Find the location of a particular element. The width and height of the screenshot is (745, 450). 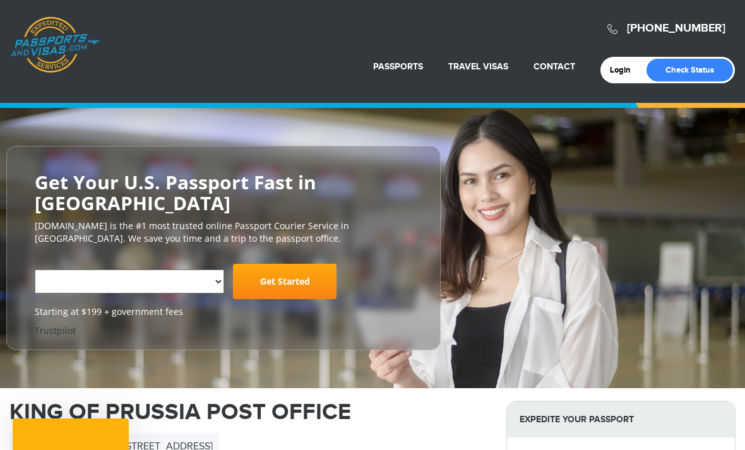

a: Trustpilot is located at coordinates (55, 330).